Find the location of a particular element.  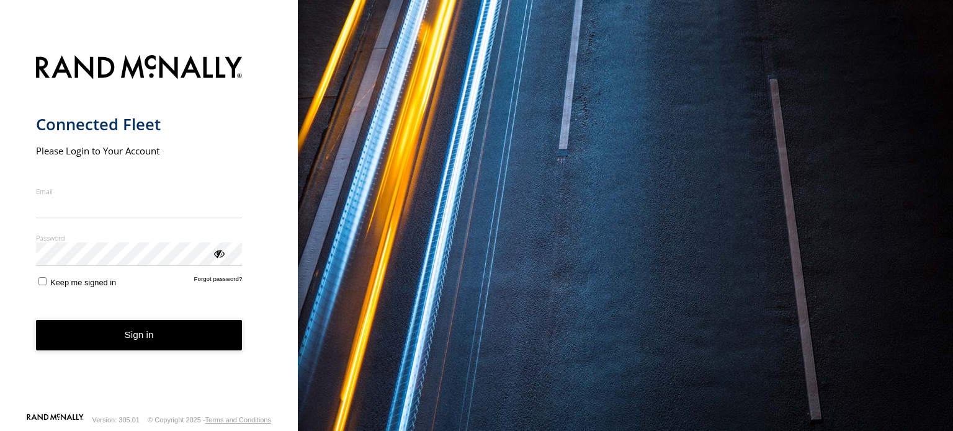

a: Forgot password? is located at coordinates (218, 281).